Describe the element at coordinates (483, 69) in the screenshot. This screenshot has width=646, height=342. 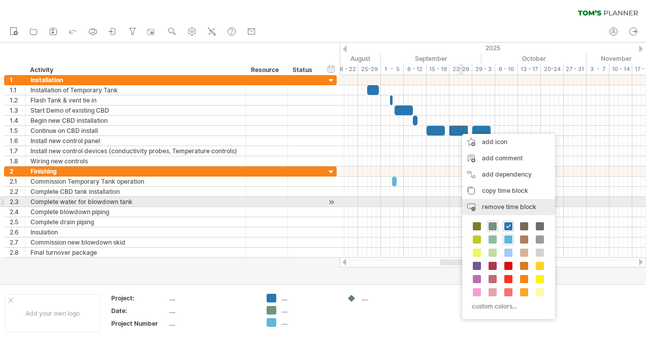
I see `div: 29 - 3` at that location.